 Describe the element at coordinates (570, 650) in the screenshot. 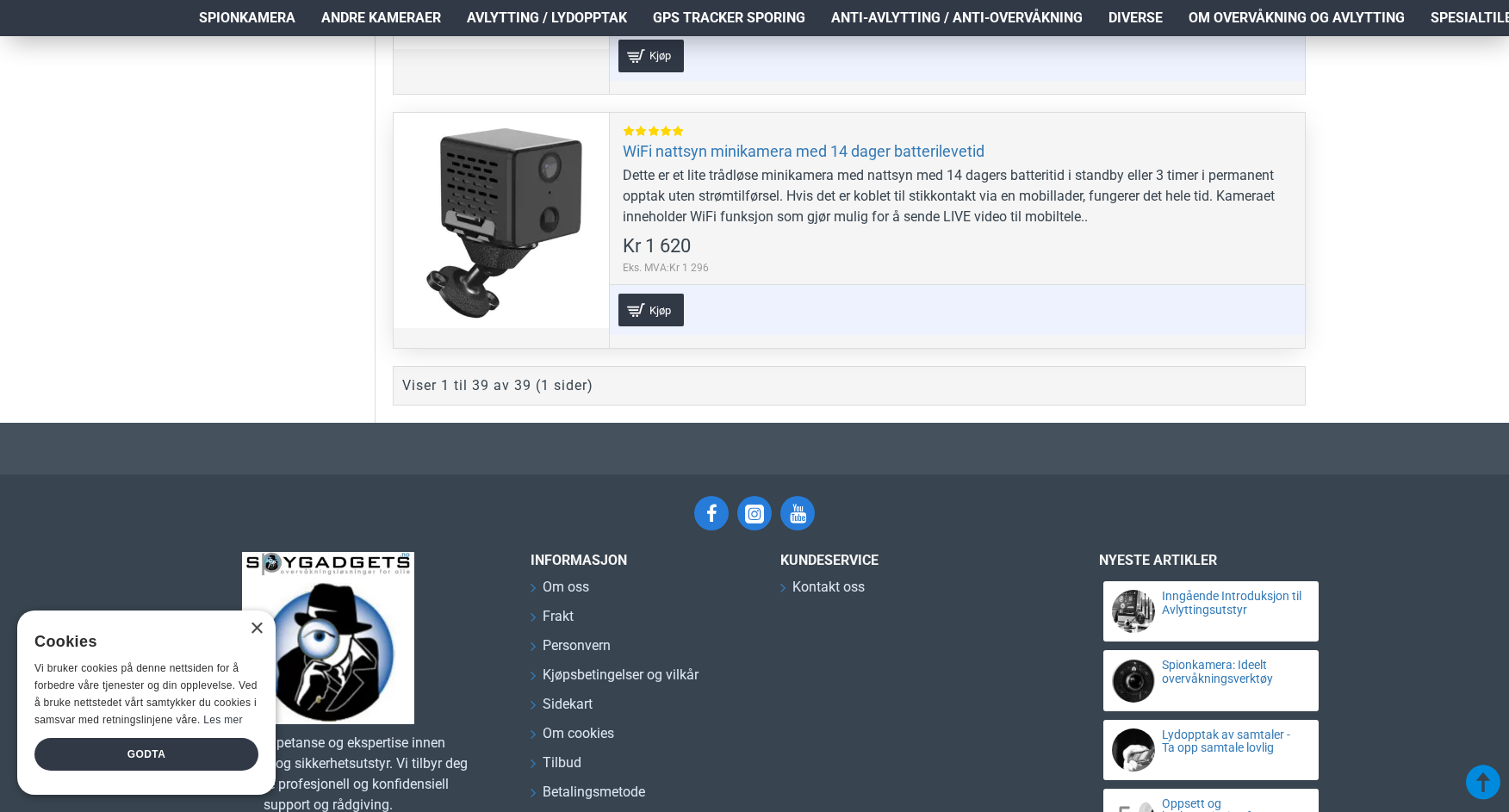

I see `a: Personvern` at that location.